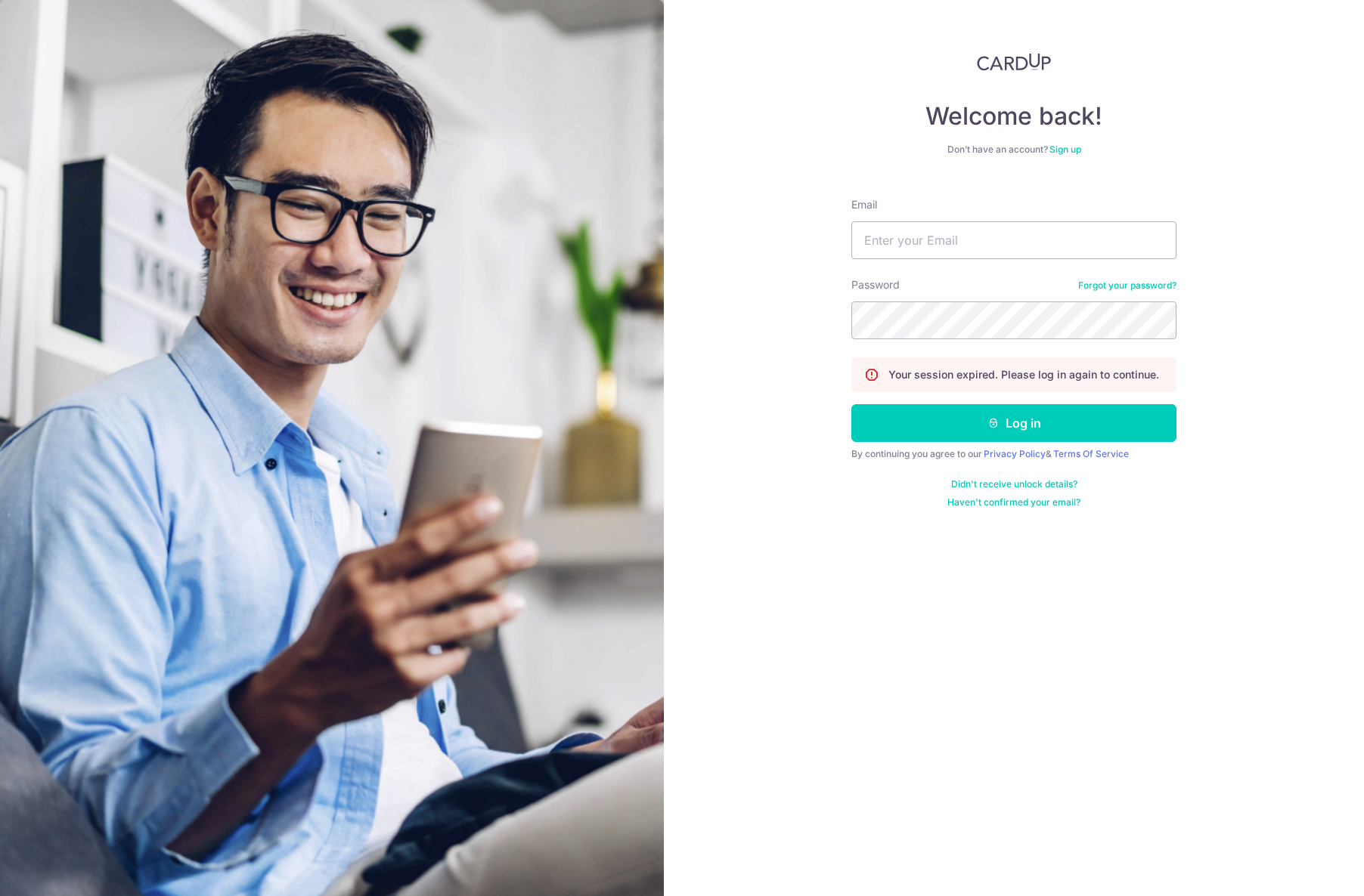 The image size is (1364, 896). What do you see at coordinates (1024, 375) in the screenshot?
I see `p: Your session expired. Please log in again to continue.` at bounding box center [1024, 375].